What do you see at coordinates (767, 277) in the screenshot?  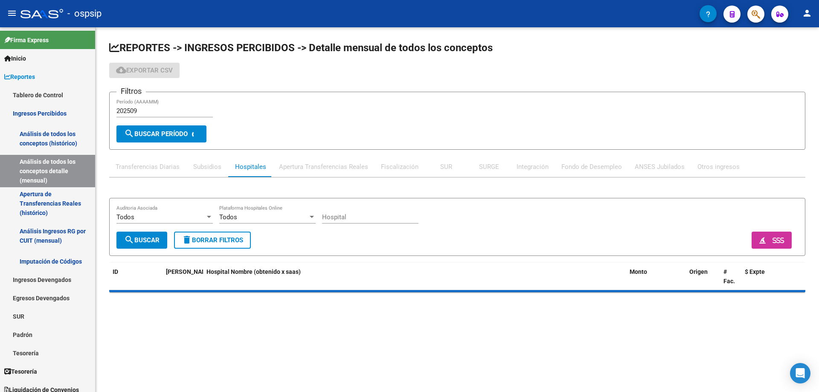 I see `datatable-header-cell: $ Expte` at bounding box center [767, 277].